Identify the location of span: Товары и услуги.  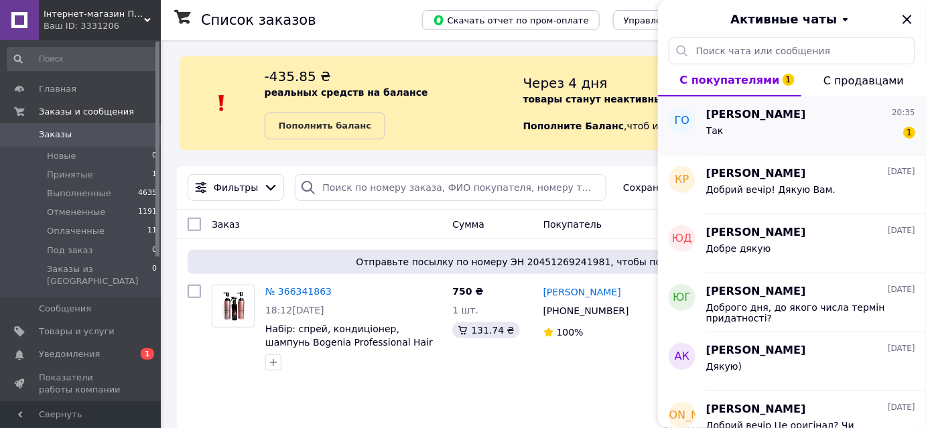
(76, 332).